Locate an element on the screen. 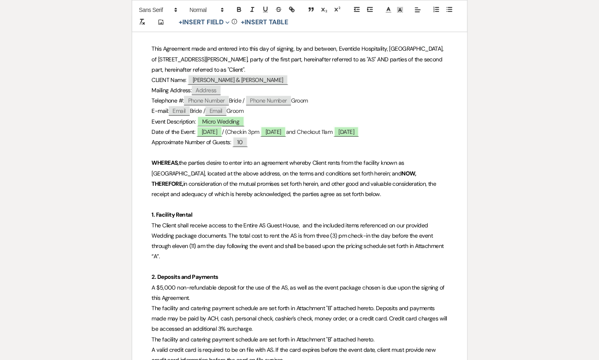 The height and width of the screenshot is (360, 599). button: +Insert Table is located at coordinates (264, 22).